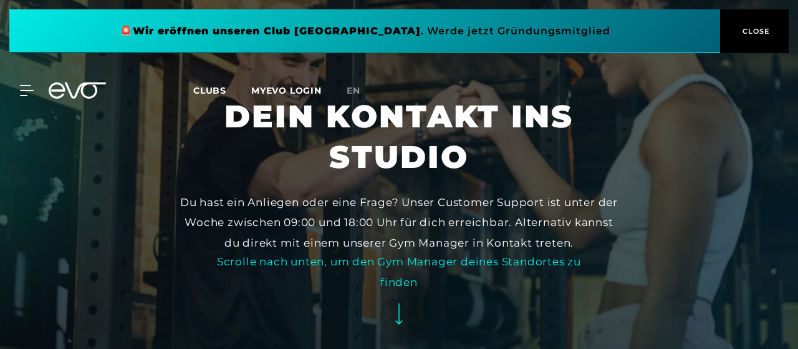 The image size is (798, 349). Describe the element at coordinates (399, 294) in the screenshot. I see `button: Scrolle nach unten, um den Gym Manager deines Standortes zu finden` at that location.